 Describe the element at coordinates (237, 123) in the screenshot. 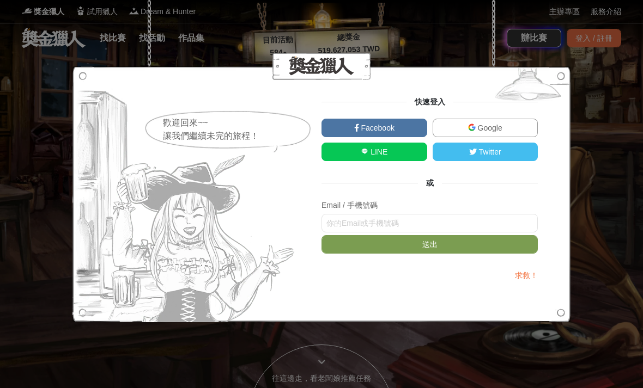

I see `div: 歡迎回來~~` at that location.